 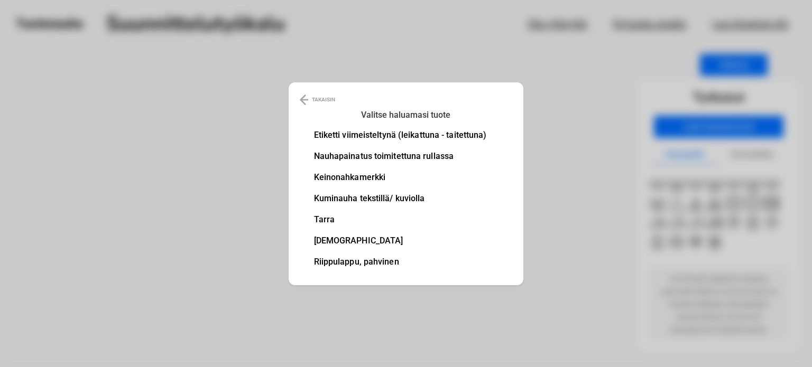 I want to click on h3: Valitse haluamasi tuote, so click(x=406, y=115).